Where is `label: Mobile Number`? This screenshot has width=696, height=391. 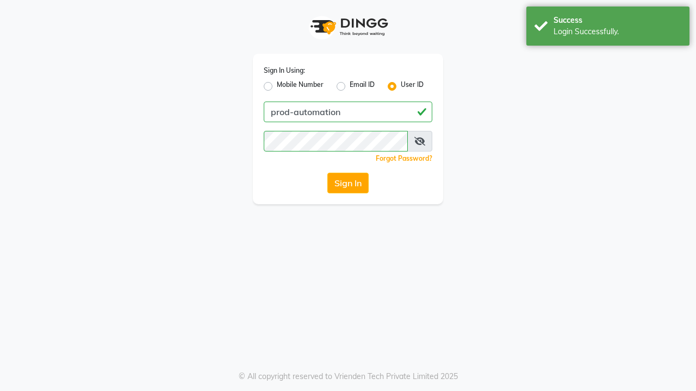 label: Mobile Number is located at coordinates (300, 86).